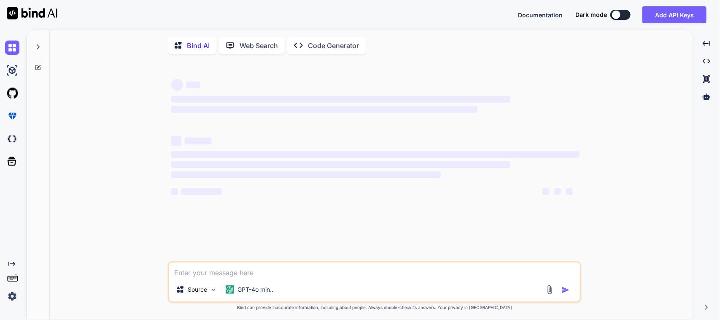 This screenshot has height=320, width=720. I want to click on p: Web Search, so click(259, 46).